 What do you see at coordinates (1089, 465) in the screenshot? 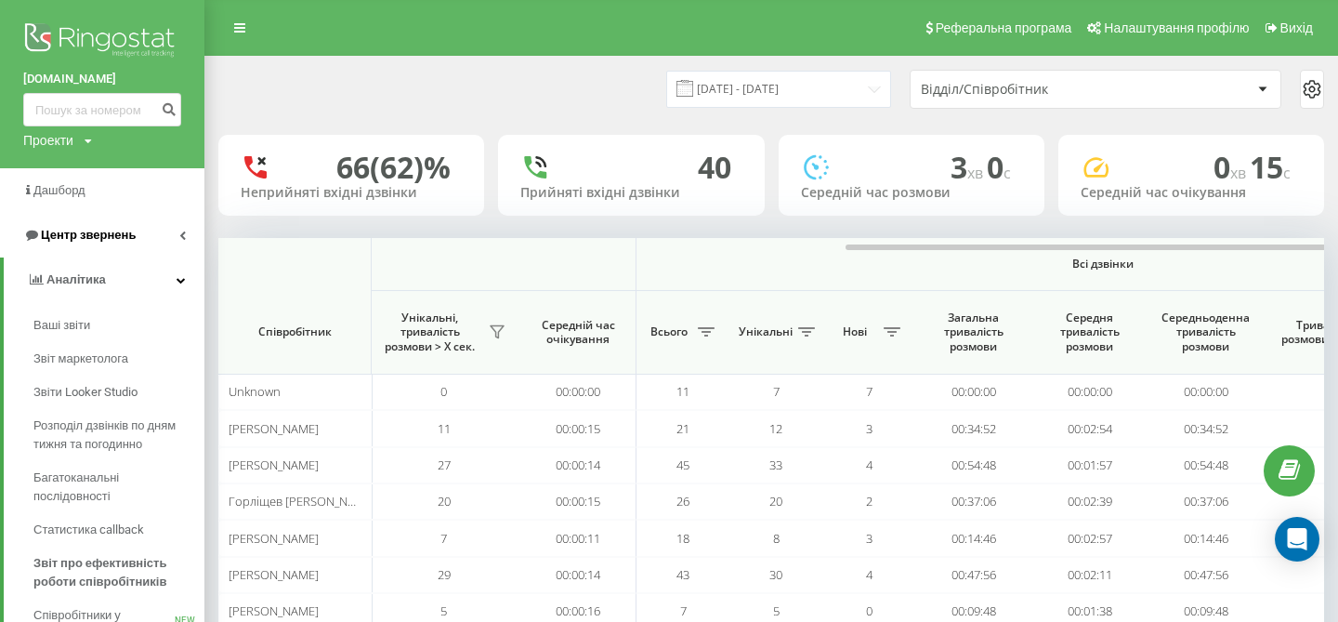
I see `td: 00:01:57` at bounding box center [1089, 465].